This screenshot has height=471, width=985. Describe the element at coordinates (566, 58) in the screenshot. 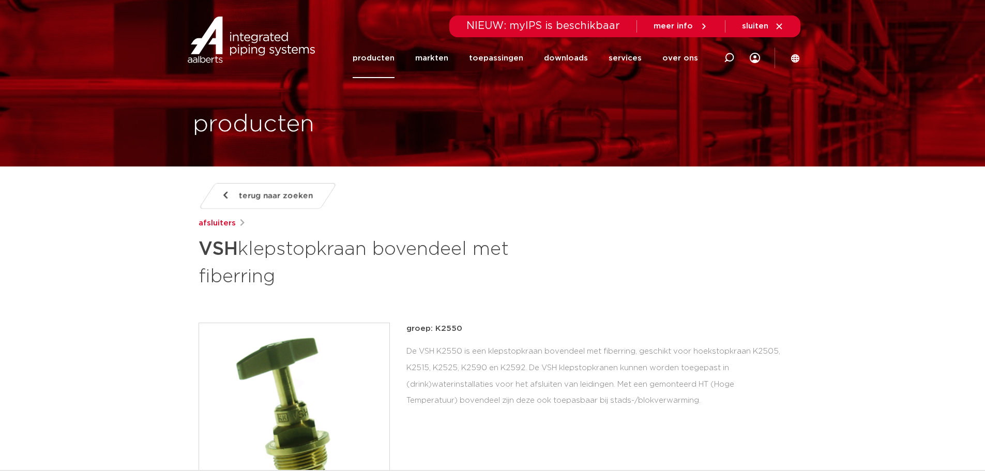

I see `a: downloads` at that location.